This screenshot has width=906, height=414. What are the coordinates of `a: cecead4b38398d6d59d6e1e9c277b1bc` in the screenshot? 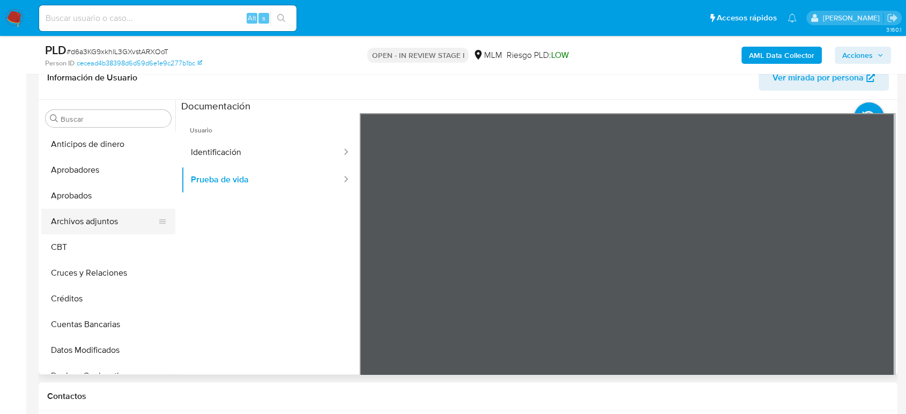 It's located at (139, 63).